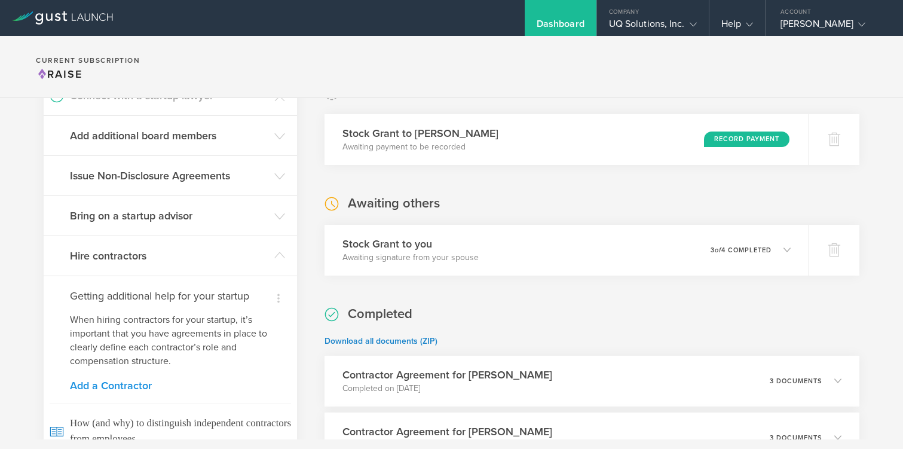 The image size is (903, 449). I want to click on h3: Issue Non-Disclosure Agreements, so click(169, 176).